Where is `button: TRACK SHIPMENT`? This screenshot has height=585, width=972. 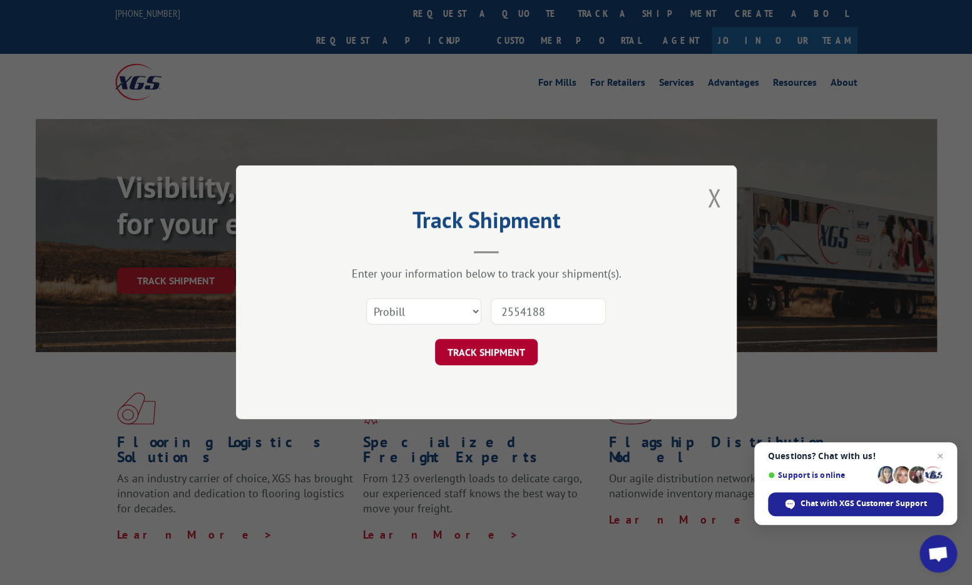 button: TRACK SHIPMENT is located at coordinates (486, 352).